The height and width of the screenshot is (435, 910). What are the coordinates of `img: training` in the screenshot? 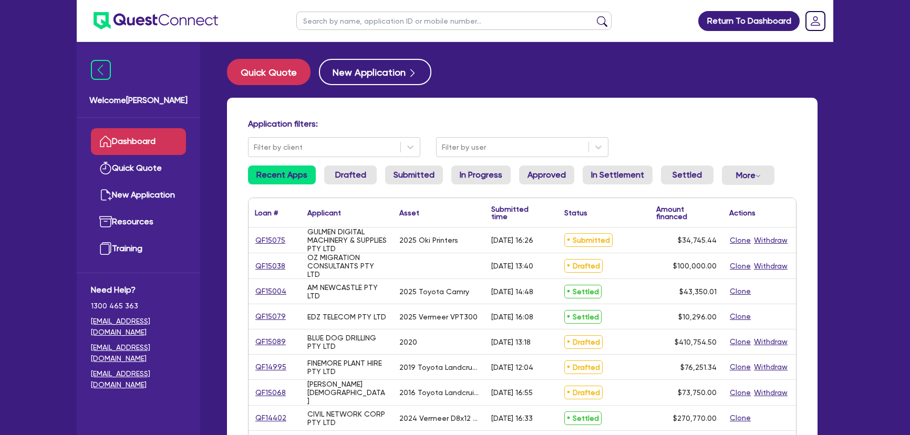 It's located at (106, 248).